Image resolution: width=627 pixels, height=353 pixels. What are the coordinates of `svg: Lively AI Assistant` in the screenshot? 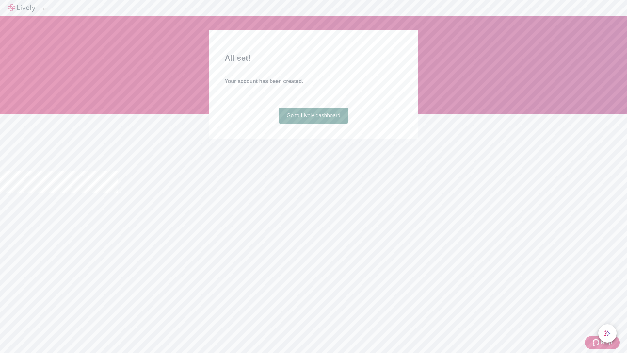 It's located at (608, 333).